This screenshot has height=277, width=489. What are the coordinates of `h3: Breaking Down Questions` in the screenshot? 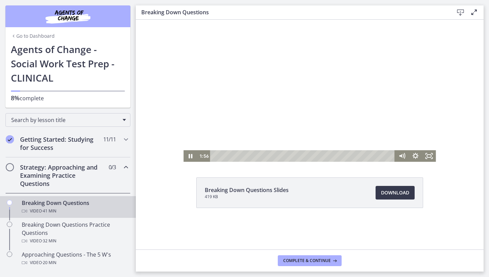 It's located at (292, 12).